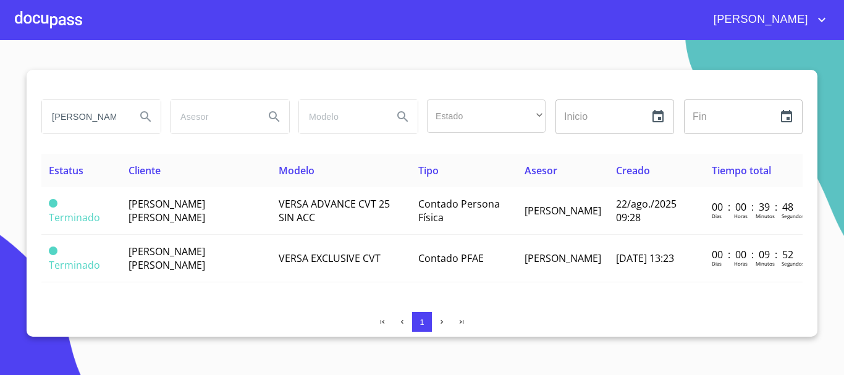 The height and width of the screenshot is (375, 844). What do you see at coordinates (540, 170) in the screenshot?
I see `span: Asesor` at bounding box center [540, 170].